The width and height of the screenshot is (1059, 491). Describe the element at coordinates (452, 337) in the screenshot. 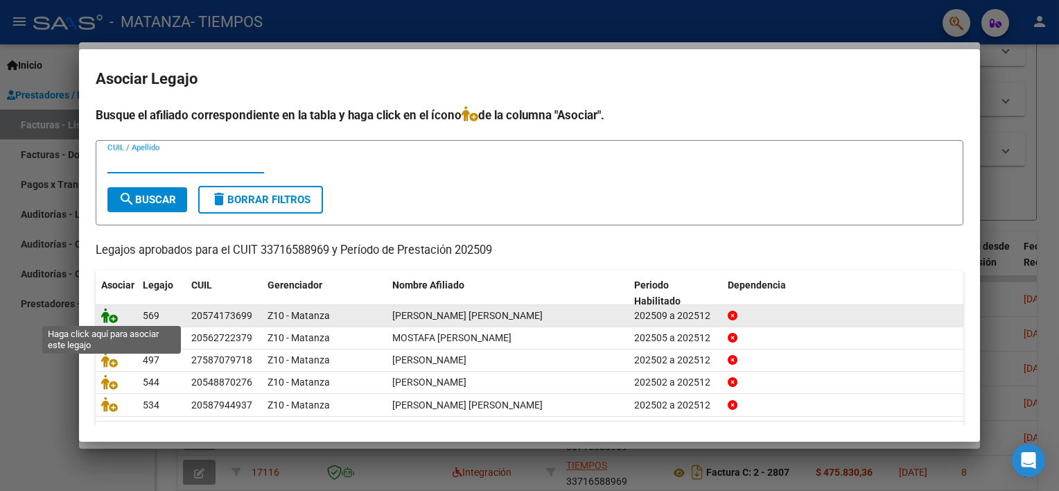

I see `span: MOSTAFA DANTE JONAS` at that location.